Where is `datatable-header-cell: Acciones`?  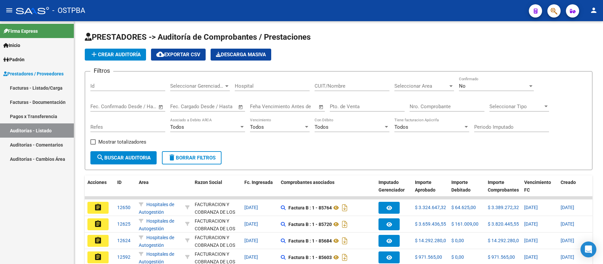 datatable-header-cell: Acciones is located at coordinates (100, 190).